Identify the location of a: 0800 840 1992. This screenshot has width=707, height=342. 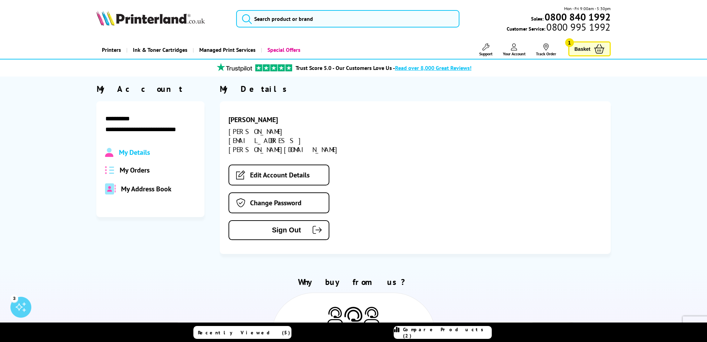
(577, 17).